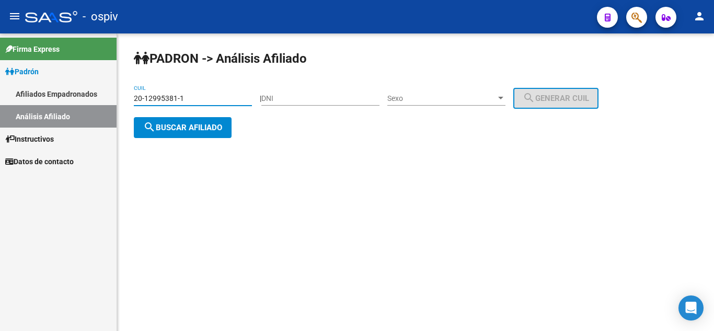 This screenshot has height=331, width=714. I want to click on span: Firma Express, so click(32, 49).